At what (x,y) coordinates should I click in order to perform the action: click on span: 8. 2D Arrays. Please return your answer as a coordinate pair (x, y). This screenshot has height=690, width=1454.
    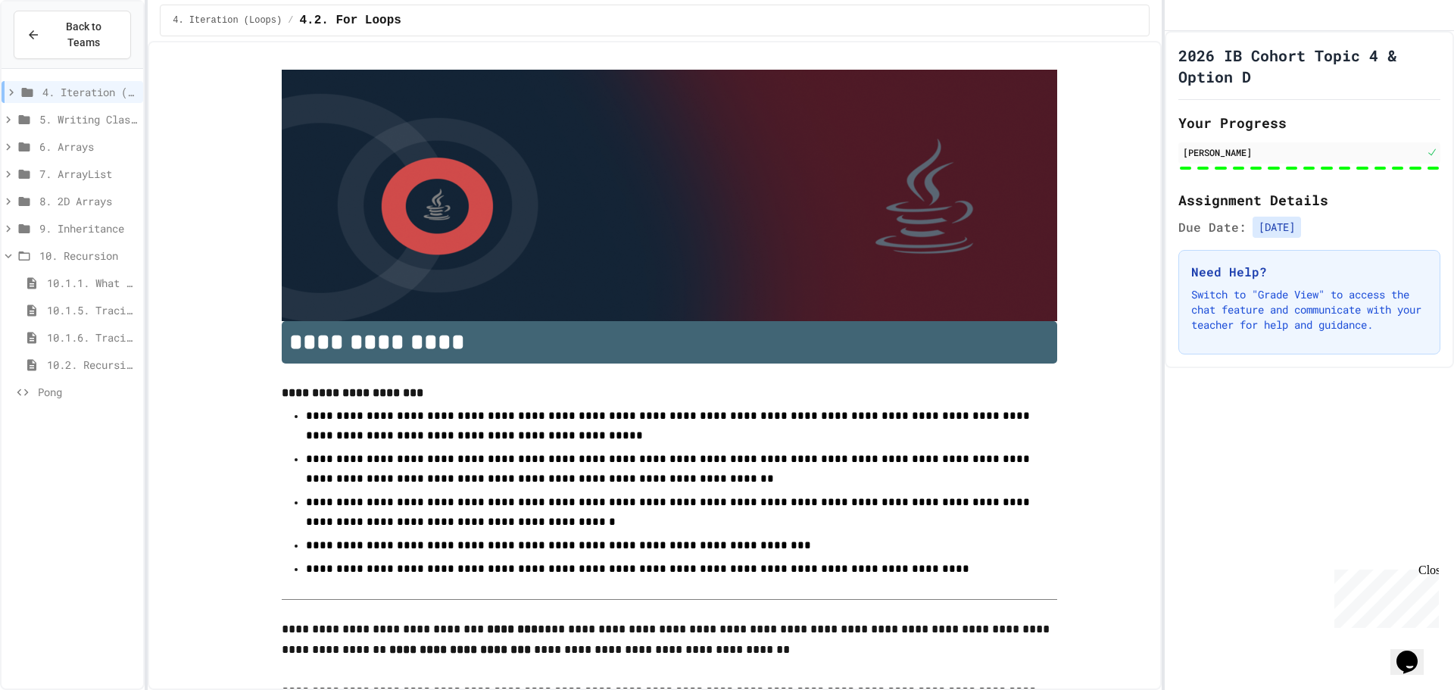
    Looking at the image, I should click on (88, 201).